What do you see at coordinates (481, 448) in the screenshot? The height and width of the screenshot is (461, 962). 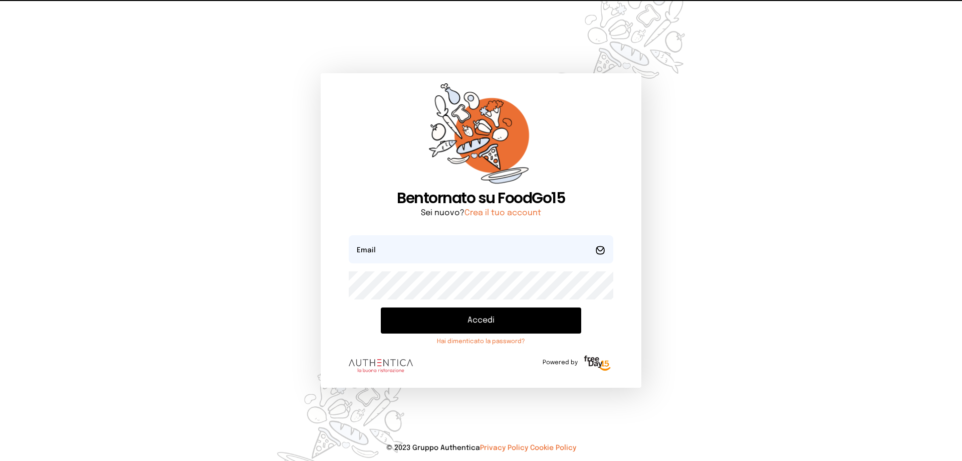 I see `p: © 2023 Gruppo Authentica` at bounding box center [481, 448].